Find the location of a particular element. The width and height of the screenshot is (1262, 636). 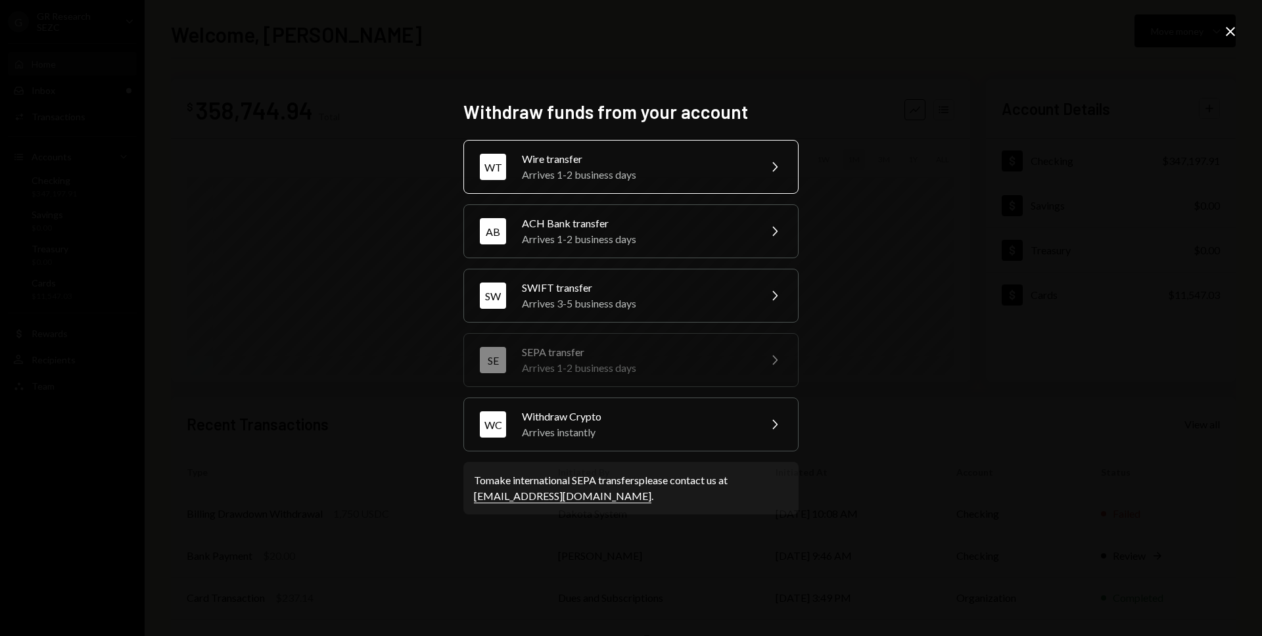

div: SW is located at coordinates (493, 296).